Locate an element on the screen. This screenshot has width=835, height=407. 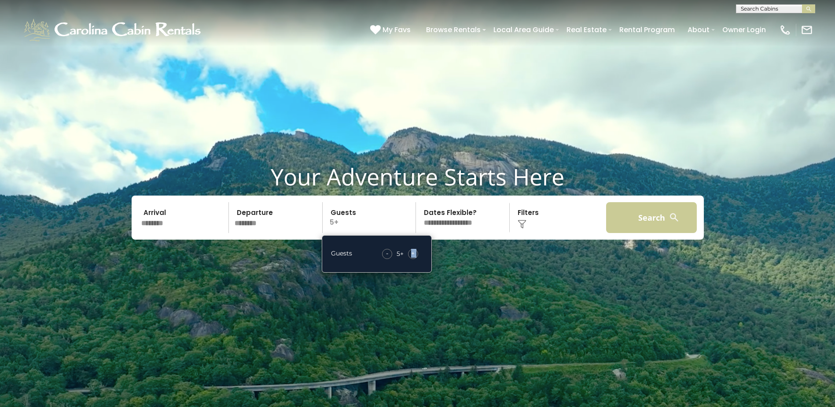
a: Owner Login is located at coordinates (744, 29).